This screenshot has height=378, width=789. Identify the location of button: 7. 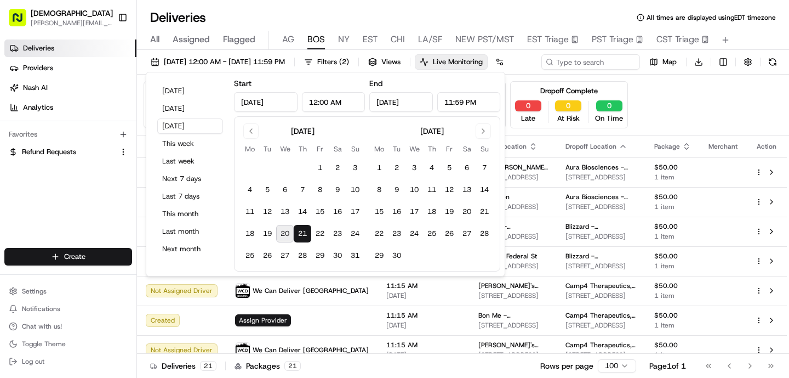
(484, 168).